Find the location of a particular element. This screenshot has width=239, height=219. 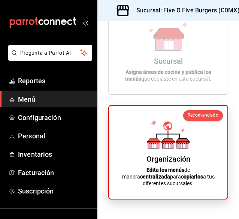

span: Inventarios is located at coordinates (54, 154).